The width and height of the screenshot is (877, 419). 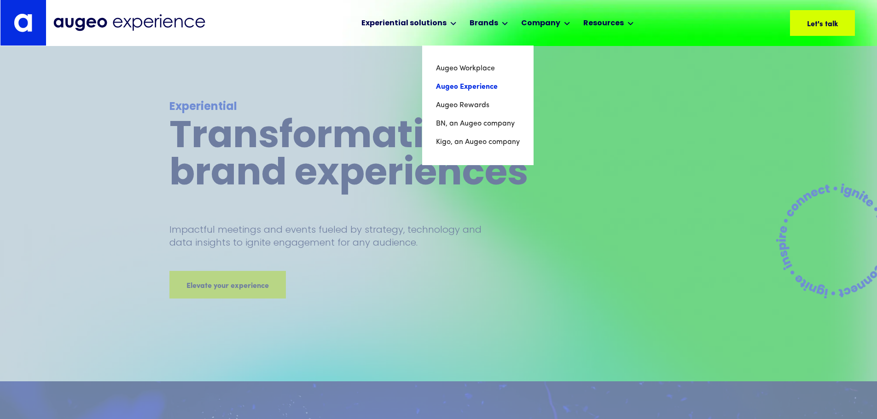 What do you see at coordinates (478, 105) in the screenshot?
I see `nav: Brands` at bounding box center [478, 105].